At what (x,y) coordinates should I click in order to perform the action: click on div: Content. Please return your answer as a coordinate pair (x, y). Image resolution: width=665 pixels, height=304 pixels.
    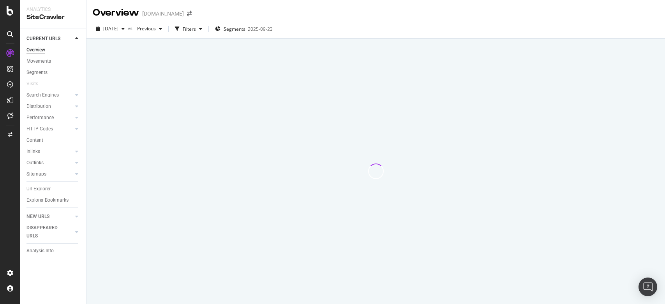
    Looking at the image, I should click on (35, 140).